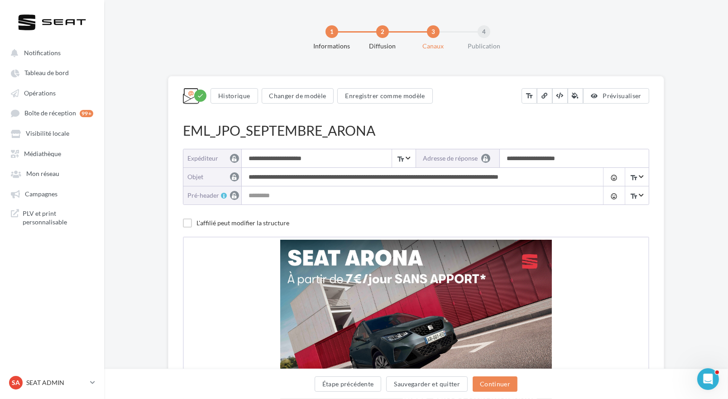 The width and height of the screenshot is (728, 399). What do you see at coordinates (216, 259) in the screenshot?
I see `strong: jour*` at bounding box center [216, 259].